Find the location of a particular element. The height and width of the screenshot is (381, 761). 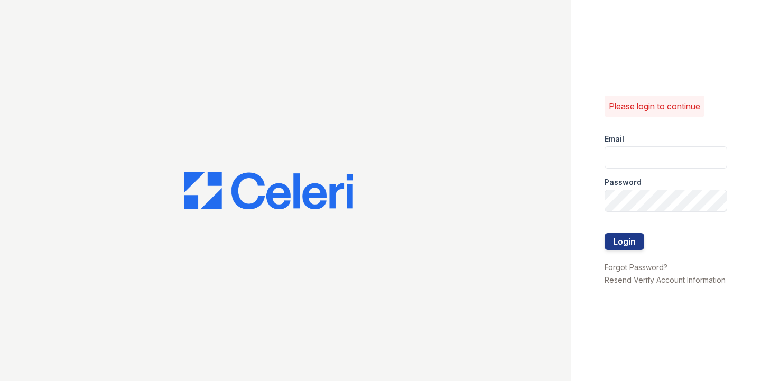

label: Email is located at coordinates (614, 139).